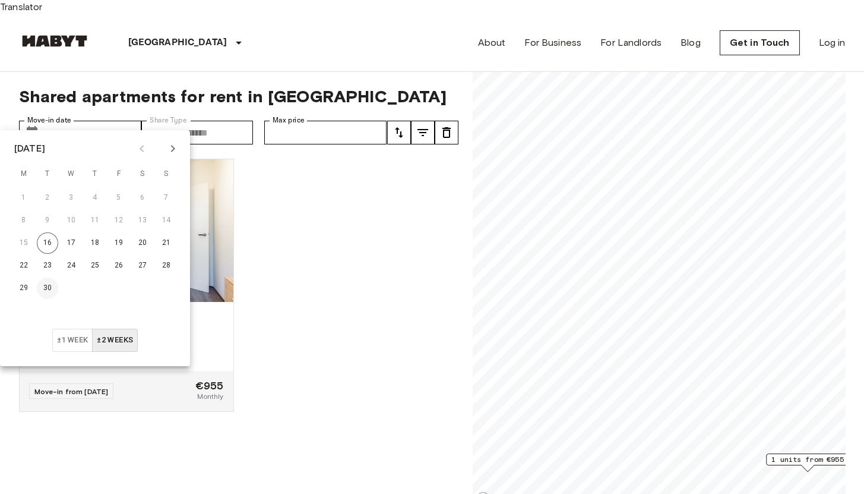 This screenshot has width=864, height=494. I want to click on a: Blog, so click(691, 43).